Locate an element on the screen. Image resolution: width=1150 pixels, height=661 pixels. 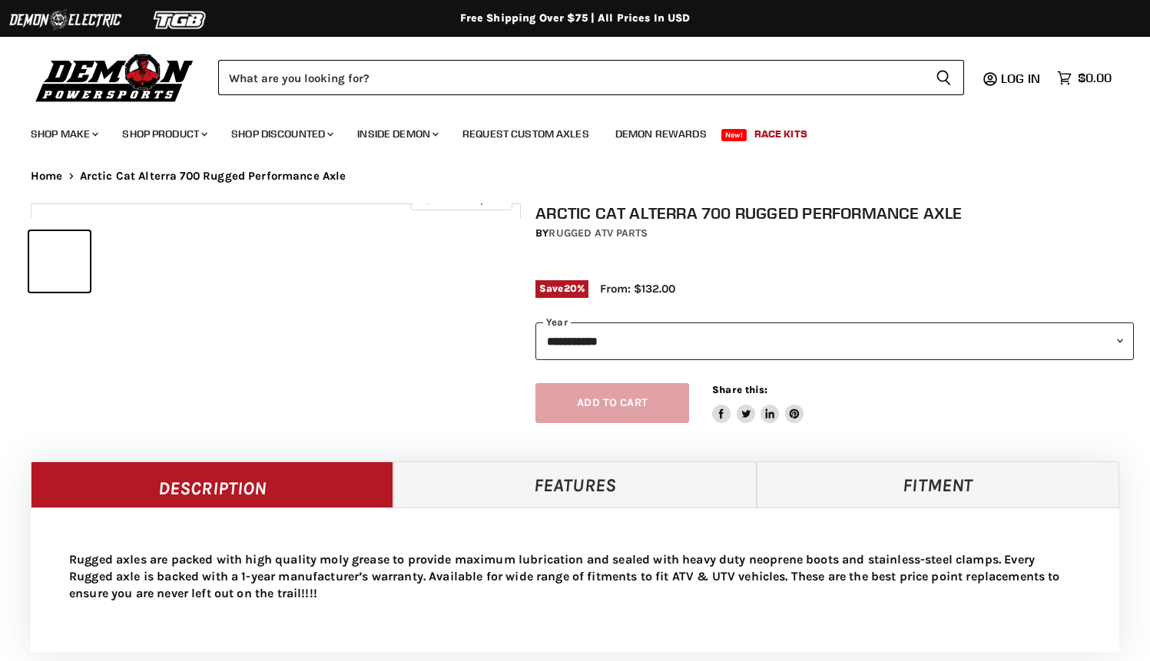
span: Log in is located at coordinates (1020, 78).